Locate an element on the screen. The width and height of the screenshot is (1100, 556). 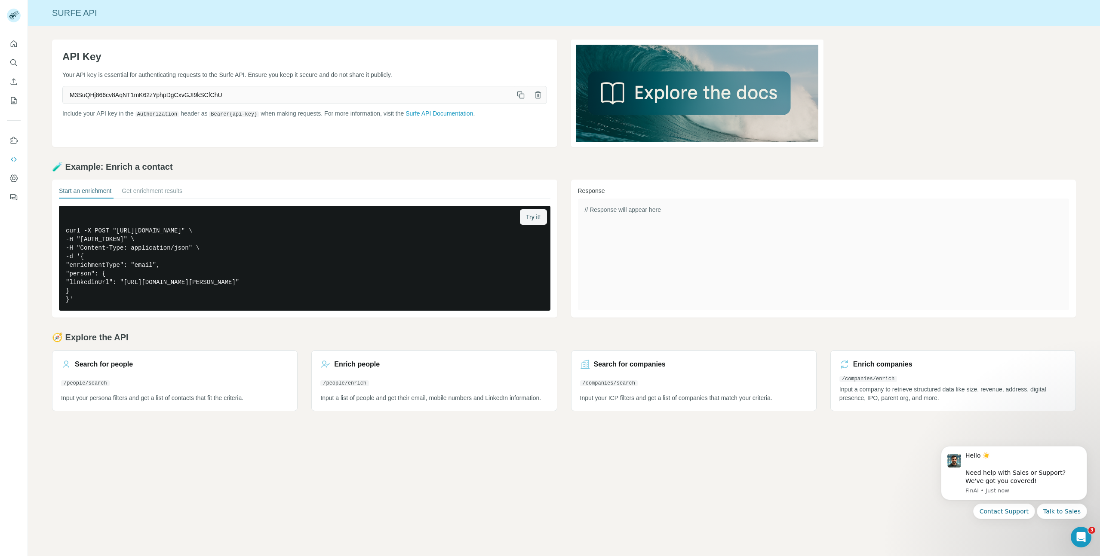
img: Profile image for FinAI is located at coordinates (26, 25).